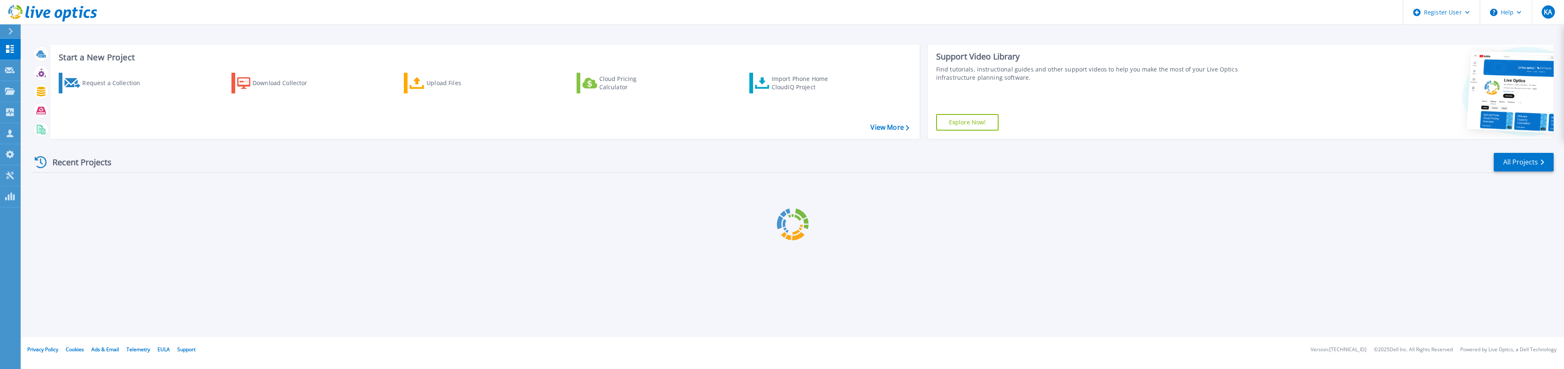 The image size is (1564, 369). Describe the element at coordinates (138, 349) in the screenshot. I see `a: Telemetry` at that location.